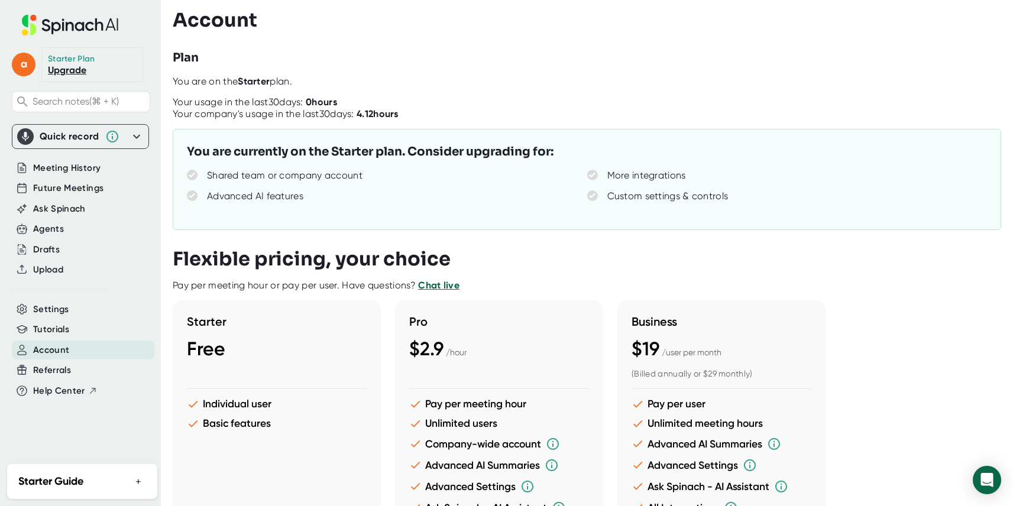 The image size is (1013, 506). Describe the element at coordinates (215, 20) in the screenshot. I see `h3: Account` at that location.